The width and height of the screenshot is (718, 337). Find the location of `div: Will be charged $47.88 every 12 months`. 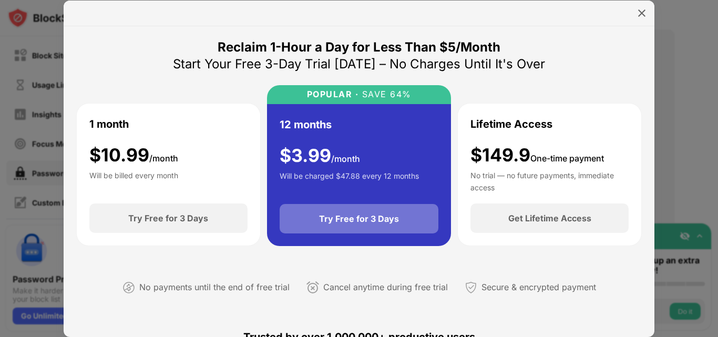

div: Will be charged $47.88 every 12 months is located at coordinates (349, 181).